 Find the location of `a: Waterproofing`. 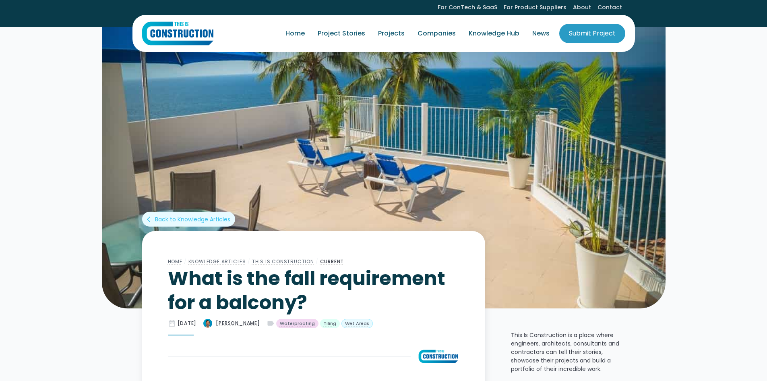

a: Waterproofing is located at coordinates (297, 323).